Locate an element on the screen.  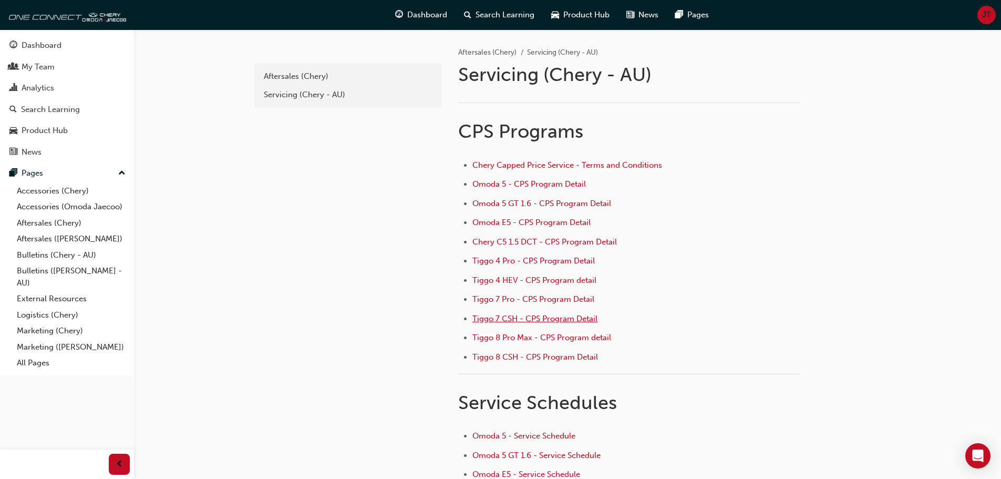
img: oneconnect is located at coordinates (66, 15).